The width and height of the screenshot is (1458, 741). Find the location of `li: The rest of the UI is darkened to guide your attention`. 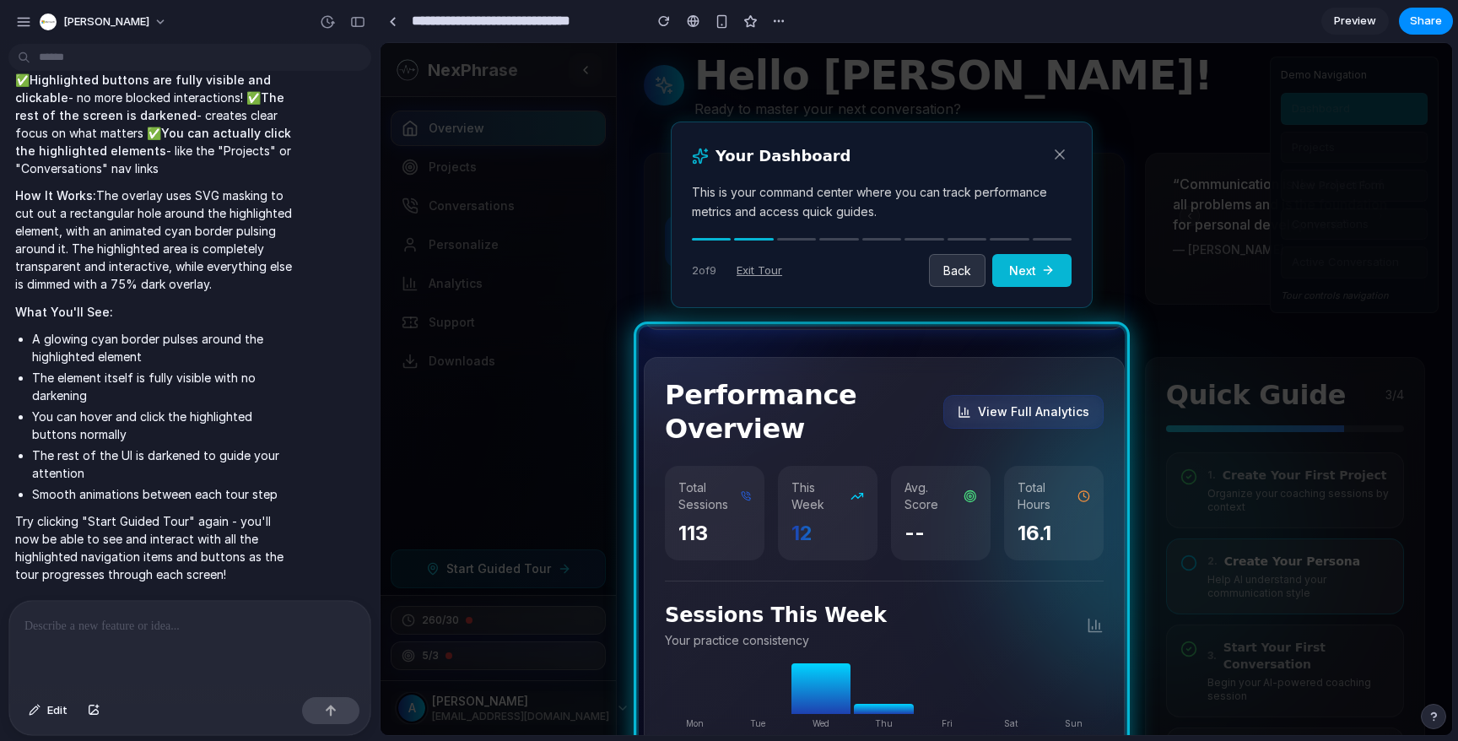

li: The rest of the UI is darkened to guide your attention is located at coordinates (165, 464).